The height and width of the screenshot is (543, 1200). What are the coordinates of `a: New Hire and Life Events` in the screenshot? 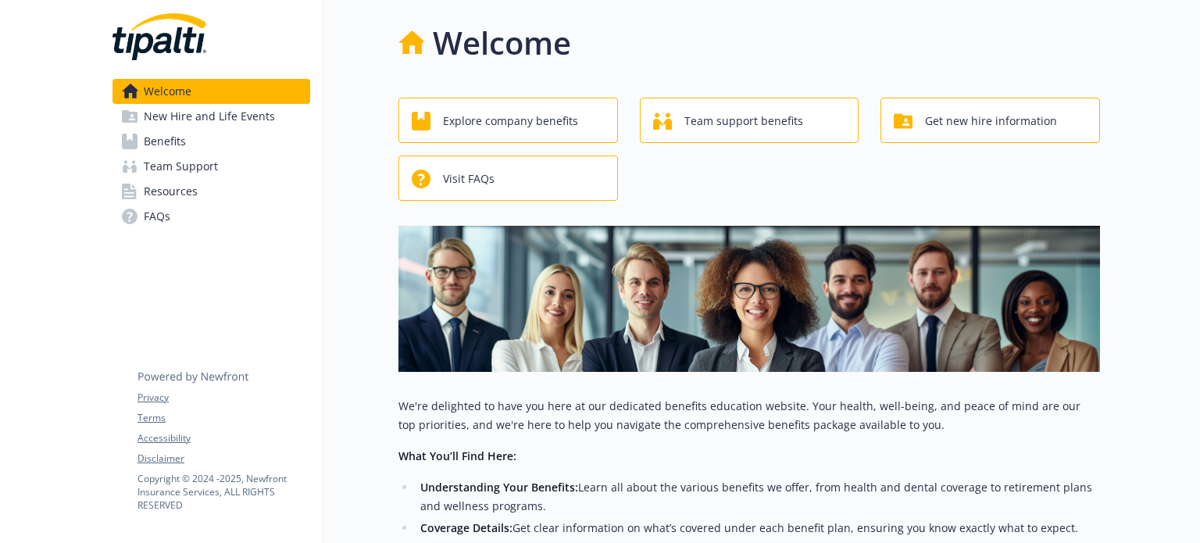 It's located at (211, 116).